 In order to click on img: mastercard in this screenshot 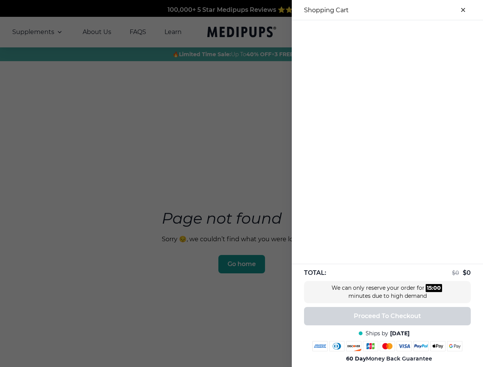, I will do `click(387, 346)`.